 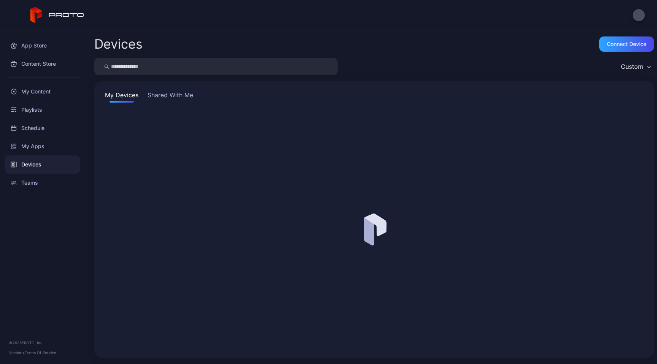 I want to click on div: © 2025 PROTO, Inc., so click(x=42, y=343).